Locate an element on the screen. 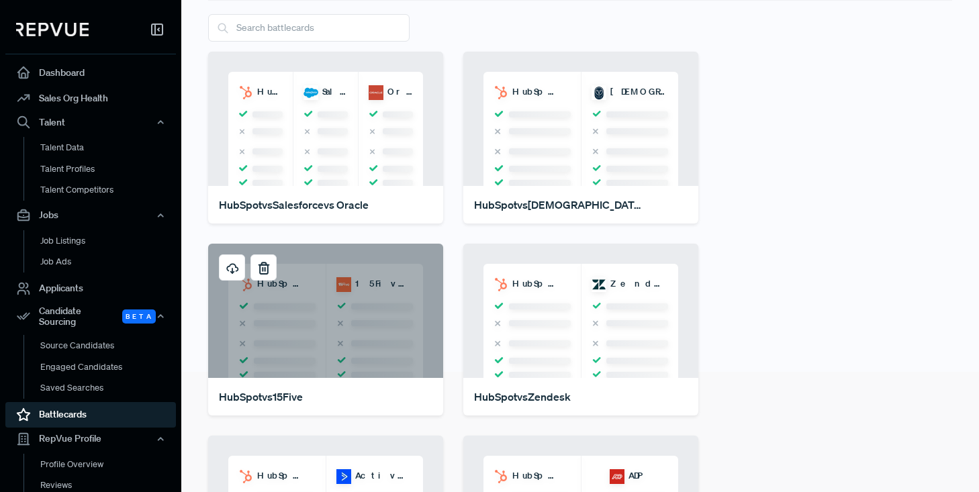 This screenshot has width=979, height=492. a: Engaged Candidates is located at coordinates (109, 367).